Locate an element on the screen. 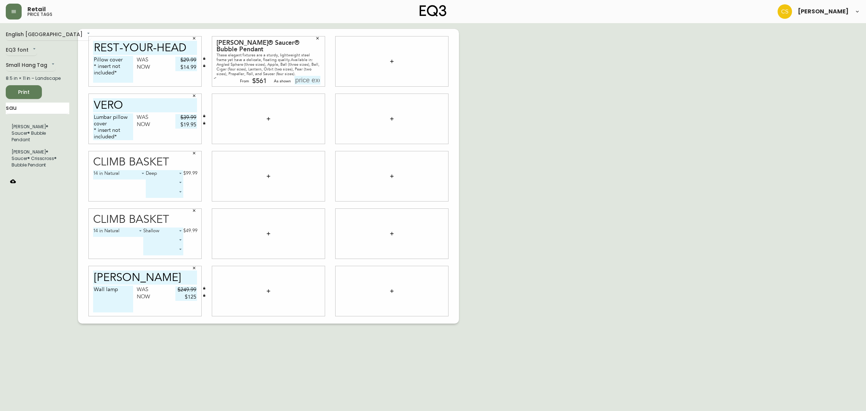  div: From is located at coordinates (244, 81).